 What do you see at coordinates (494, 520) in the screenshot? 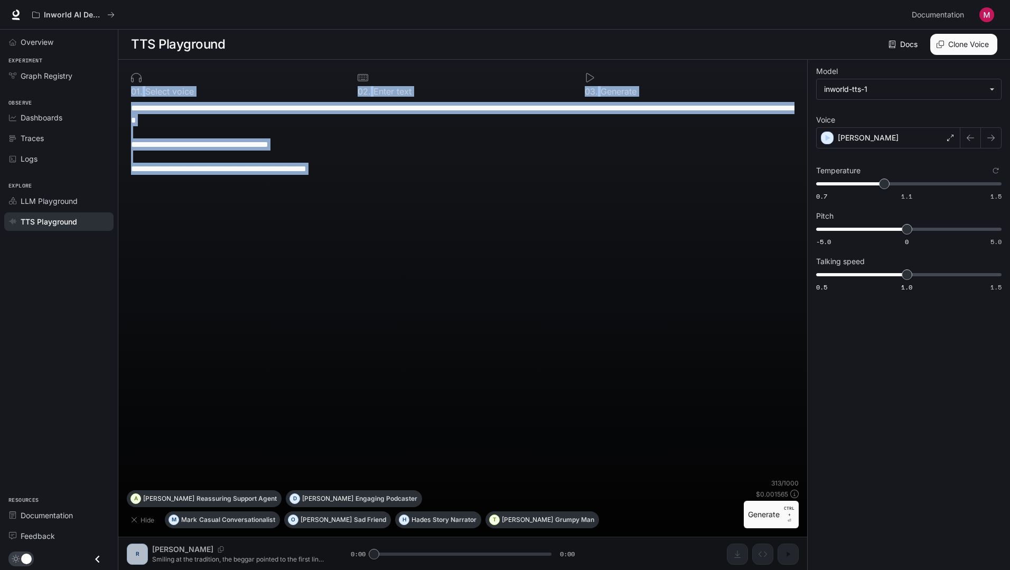
I see `div: T` at bounding box center [494, 520].